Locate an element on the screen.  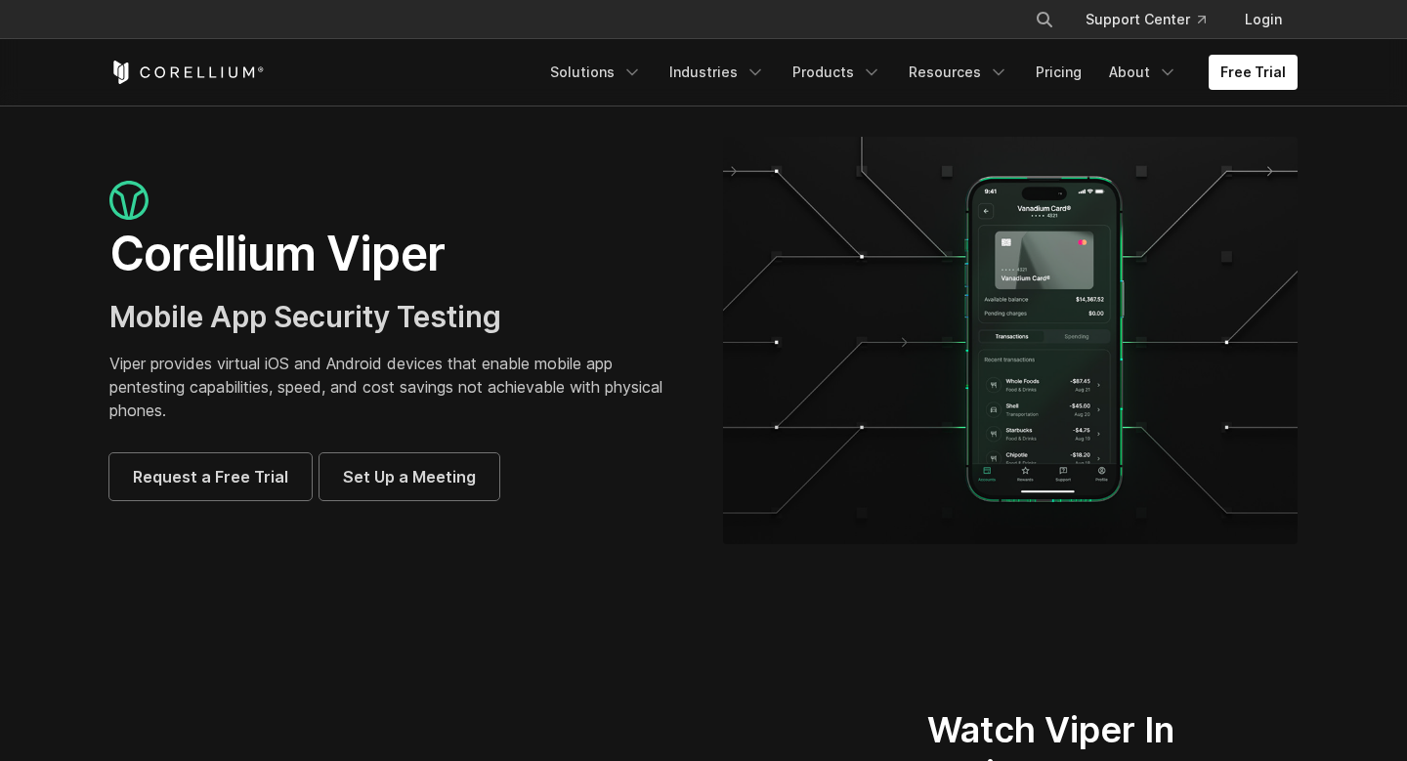
a: Industries is located at coordinates (717, 72).